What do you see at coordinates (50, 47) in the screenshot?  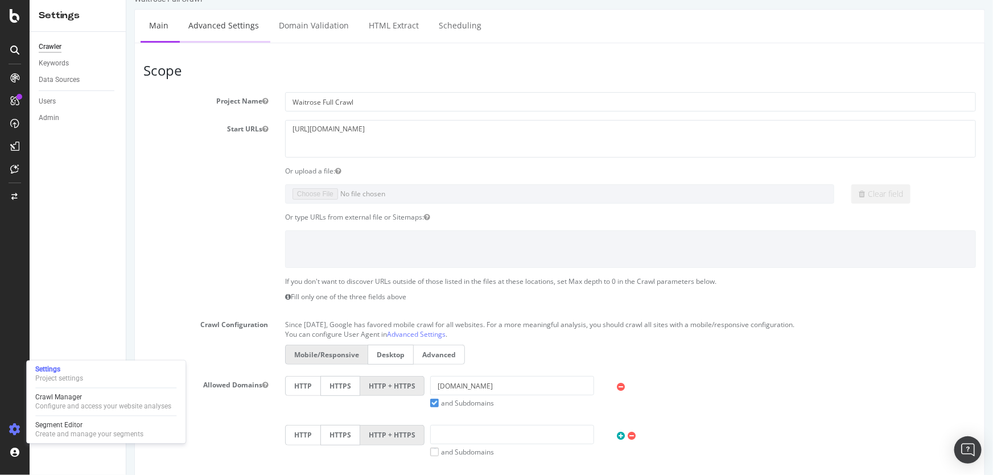 I see `div: Crawler` at bounding box center [50, 47].